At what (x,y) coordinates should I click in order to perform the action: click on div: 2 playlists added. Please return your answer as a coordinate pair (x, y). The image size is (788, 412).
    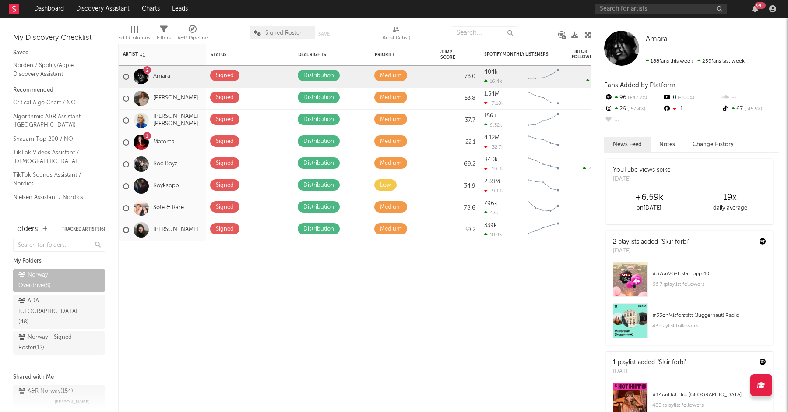
    Looking at the image, I should click on (651, 242).